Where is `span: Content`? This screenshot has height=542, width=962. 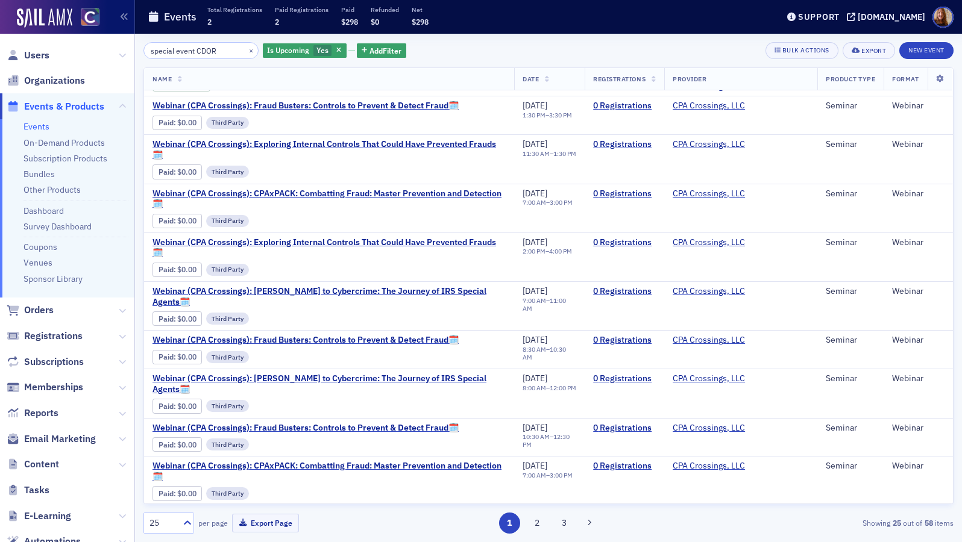
span: Content is located at coordinates (42, 465).